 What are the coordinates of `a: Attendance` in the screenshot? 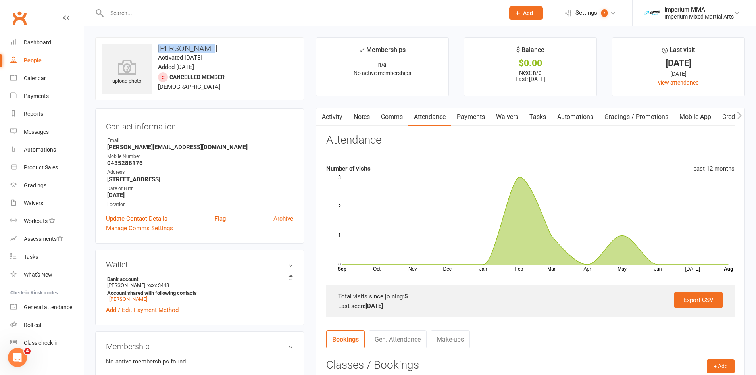 It's located at (430, 117).